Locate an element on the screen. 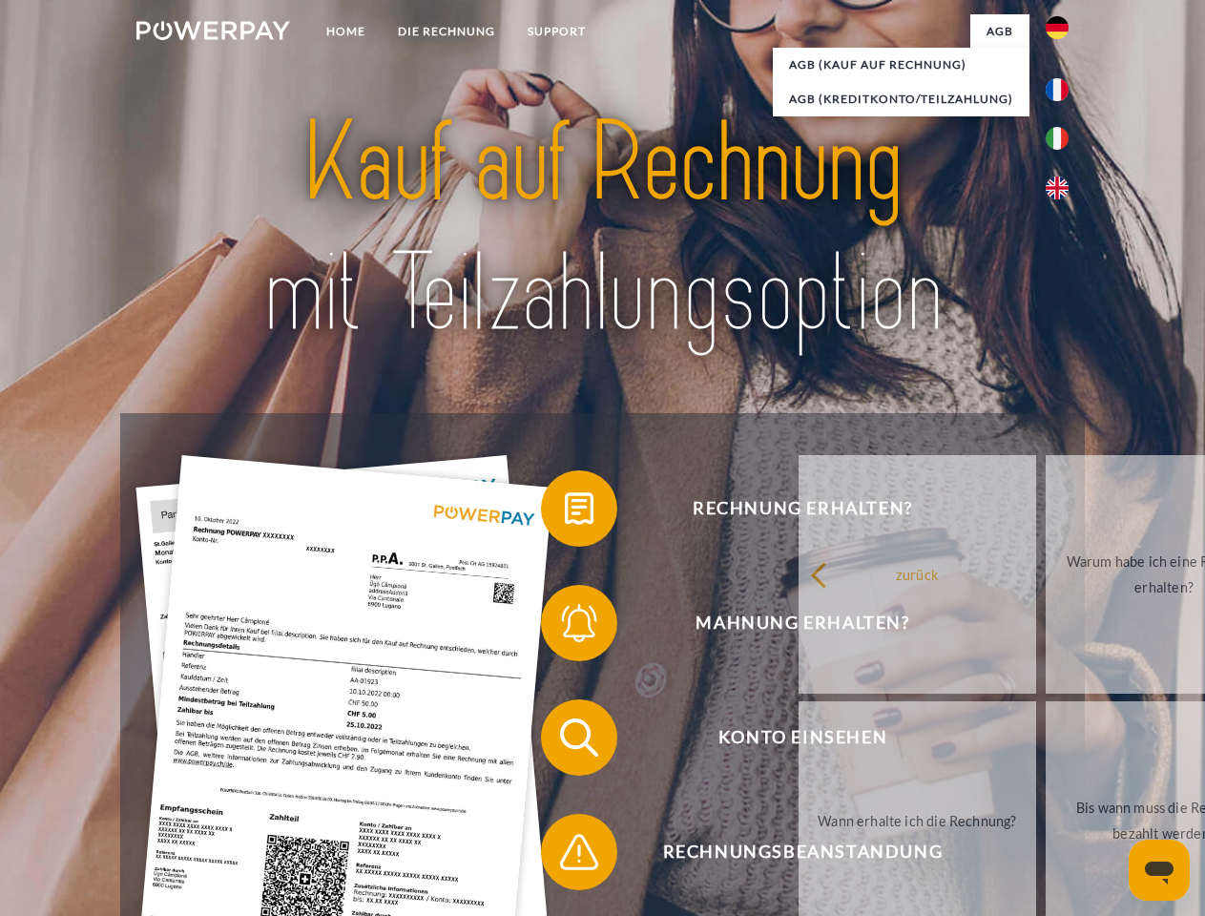 This screenshot has height=916, width=1205. a: AGB (Kreditkonto/Teilzahlung) is located at coordinates (901, 99).